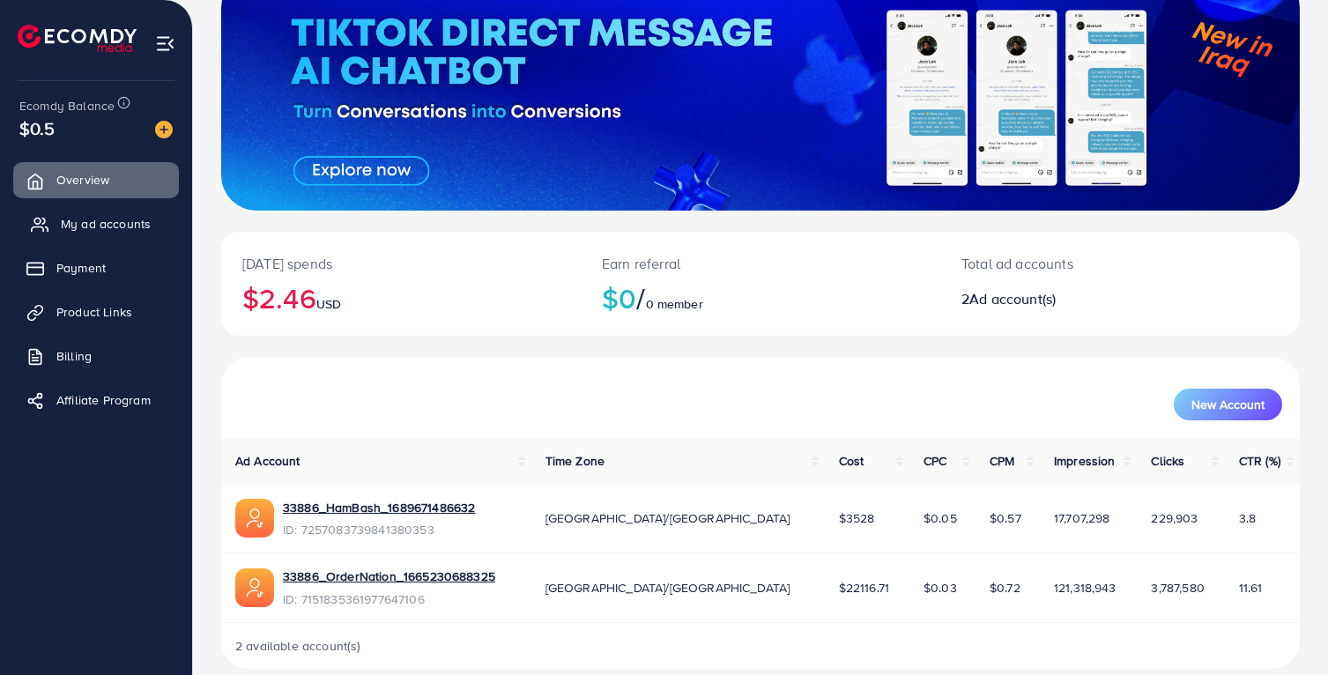  What do you see at coordinates (67, 106) in the screenshot?
I see `span: Ecomdy Balance` at bounding box center [67, 106].